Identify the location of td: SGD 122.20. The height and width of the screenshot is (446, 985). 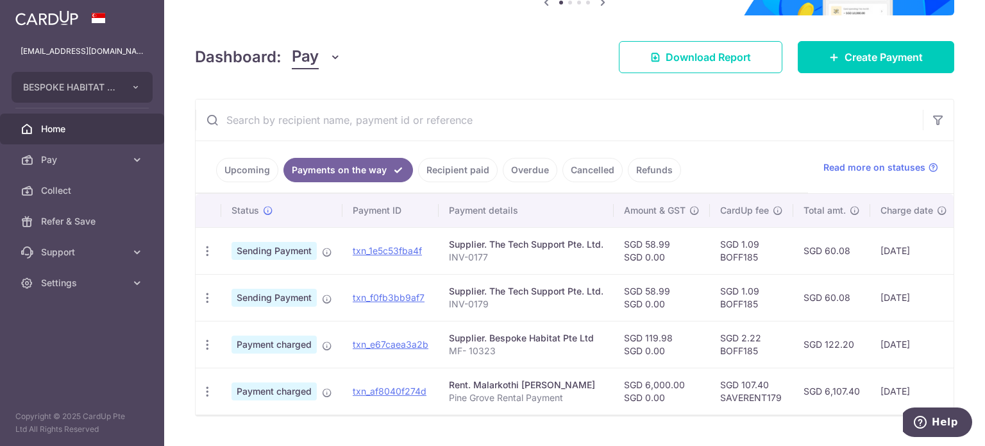
(832, 344).